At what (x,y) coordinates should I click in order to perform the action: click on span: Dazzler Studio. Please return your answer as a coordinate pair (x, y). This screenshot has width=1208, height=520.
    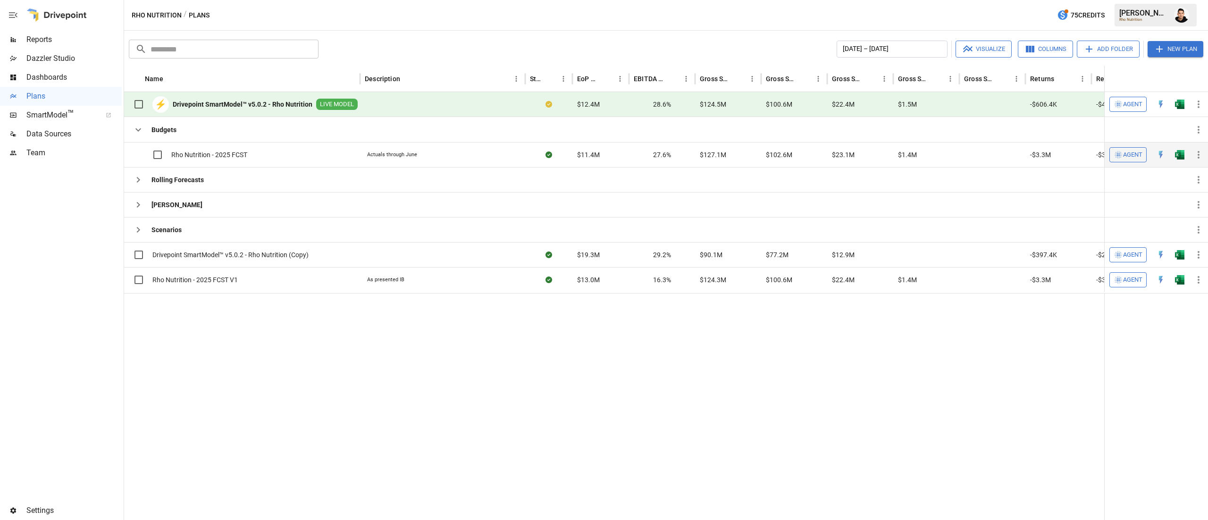
    Looking at the image, I should click on (74, 59).